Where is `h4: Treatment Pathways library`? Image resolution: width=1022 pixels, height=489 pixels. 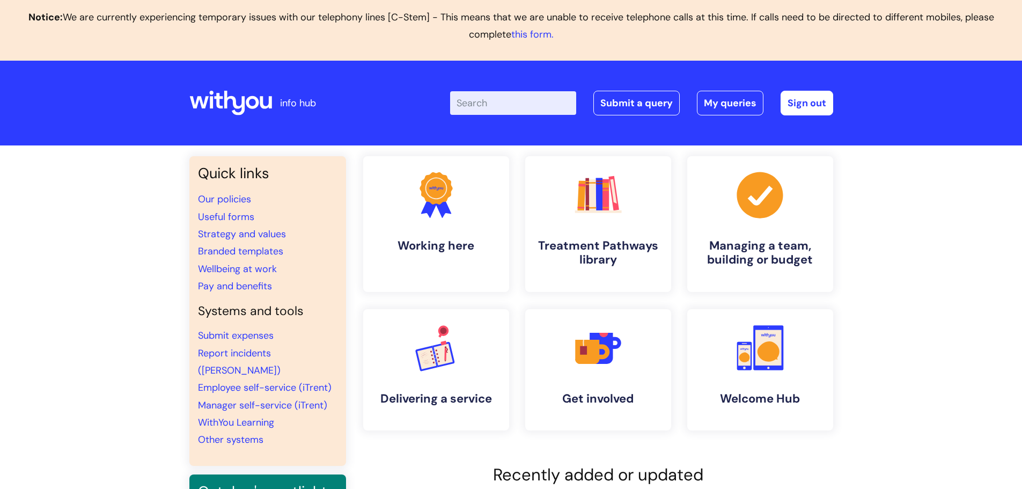
h4: Treatment Pathways library is located at coordinates (598, 253).